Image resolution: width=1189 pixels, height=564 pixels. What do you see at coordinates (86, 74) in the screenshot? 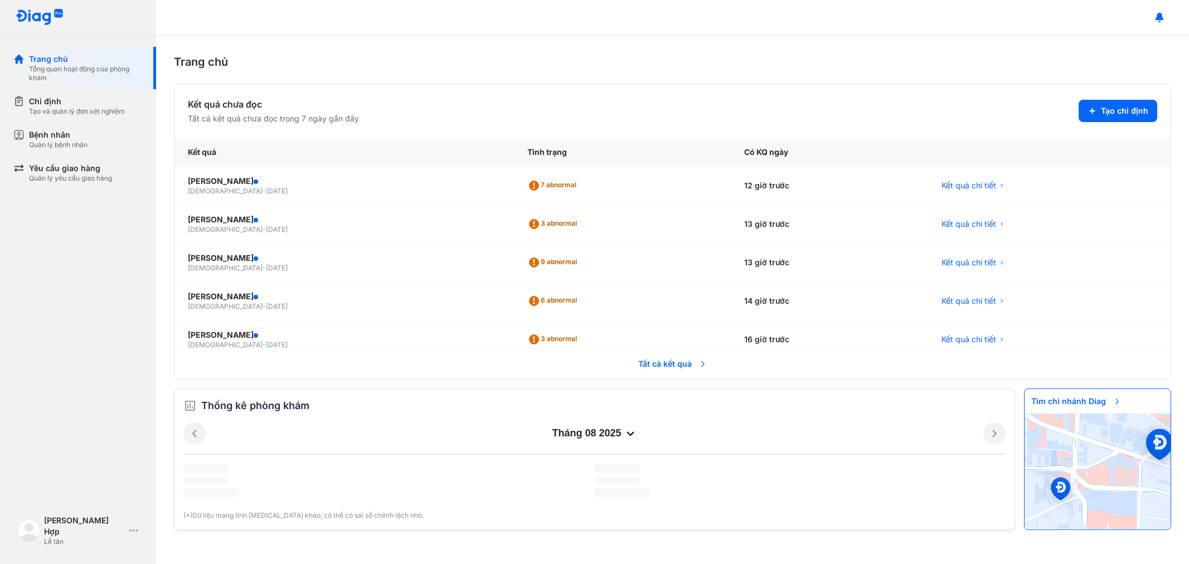
I see `div: Tổng quan hoạt động của phòng khám` at bounding box center [86, 74].